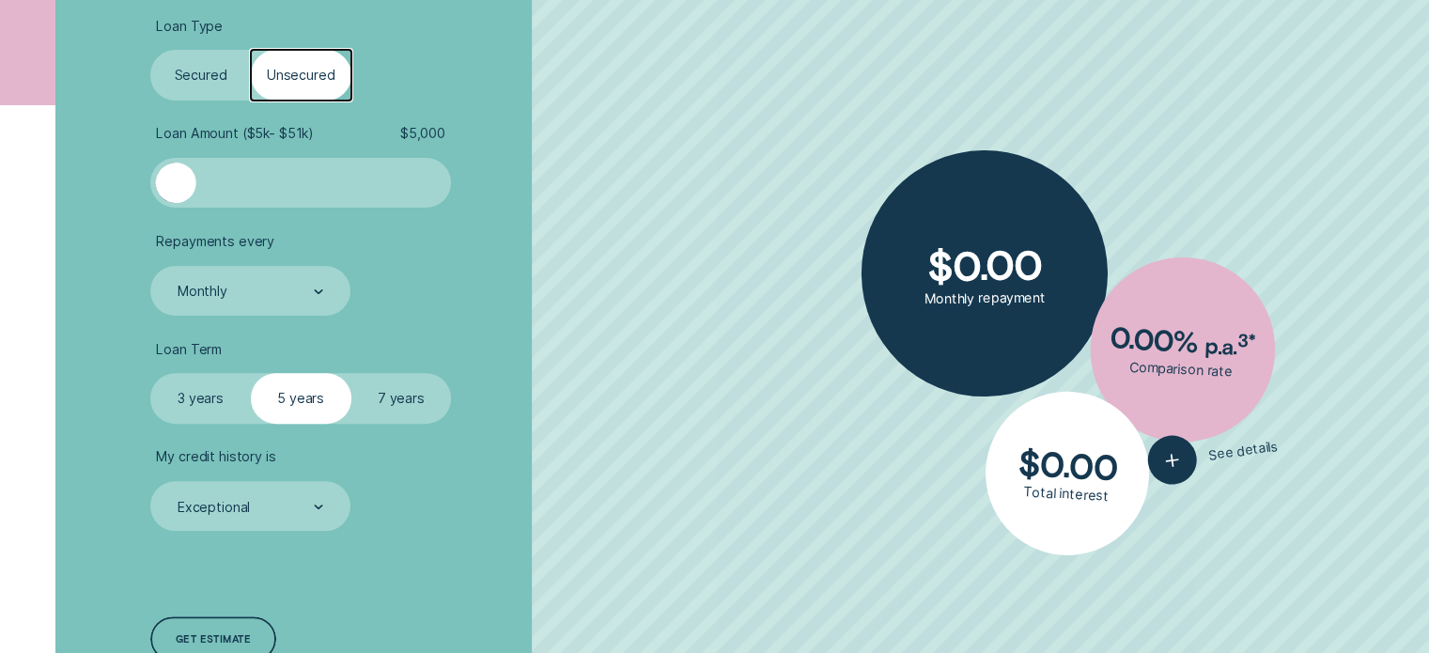  What do you see at coordinates (213, 507) in the screenshot?
I see `div: Exceptional` at bounding box center [213, 507].